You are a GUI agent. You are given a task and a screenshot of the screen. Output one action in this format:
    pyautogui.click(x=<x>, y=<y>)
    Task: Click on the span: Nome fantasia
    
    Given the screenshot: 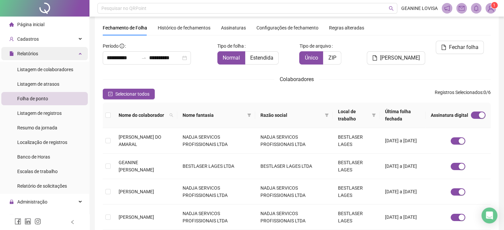 What is the action you would take?
    pyautogui.click(x=213, y=115)
    